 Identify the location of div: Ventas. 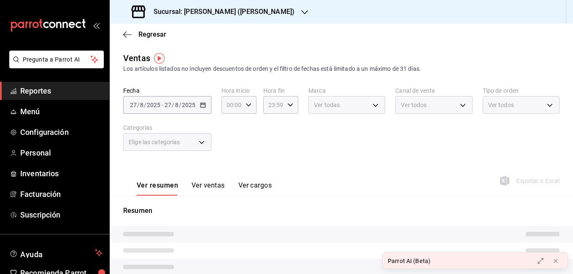
(137, 58).